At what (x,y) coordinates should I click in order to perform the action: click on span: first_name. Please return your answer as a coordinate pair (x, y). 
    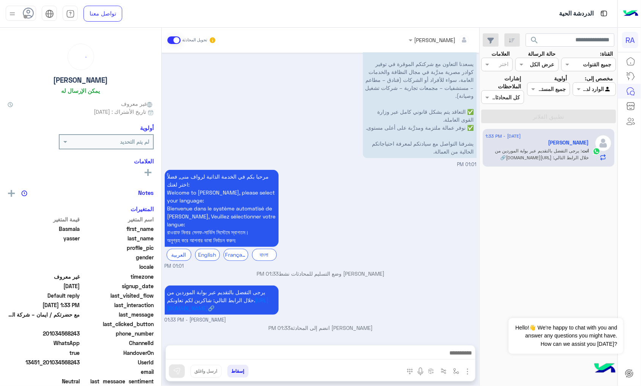
    Looking at the image, I should click on (118, 229).